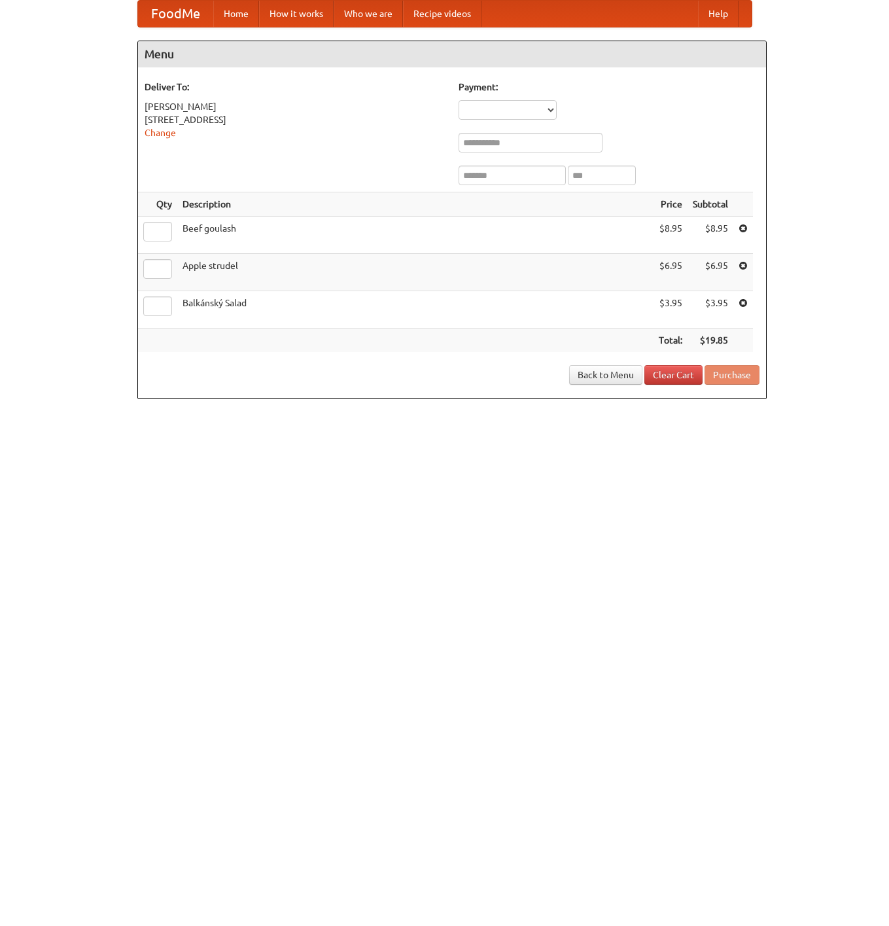 This screenshot has width=889, height=926. I want to click on th: Description, so click(415, 204).